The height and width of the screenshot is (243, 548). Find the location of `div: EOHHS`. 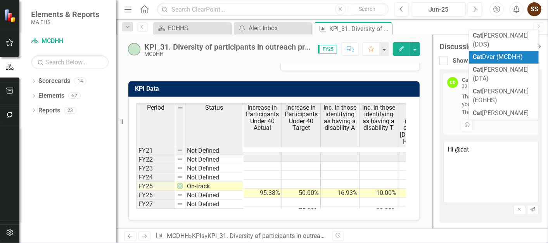

div: EOHHS is located at coordinates (198, 28).